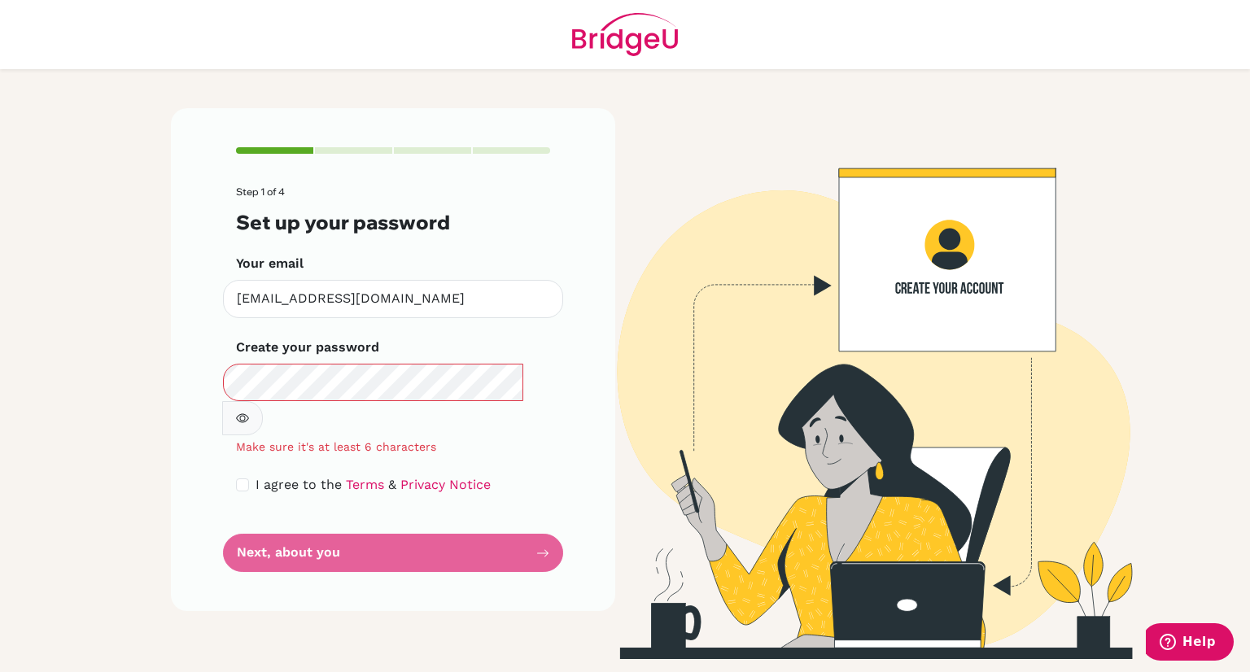 The image size is (1250, 672). Describe the element at coordinates (393, 447) in the screenshot. I see `div: Make sure it's at least 6 characters` at that location.